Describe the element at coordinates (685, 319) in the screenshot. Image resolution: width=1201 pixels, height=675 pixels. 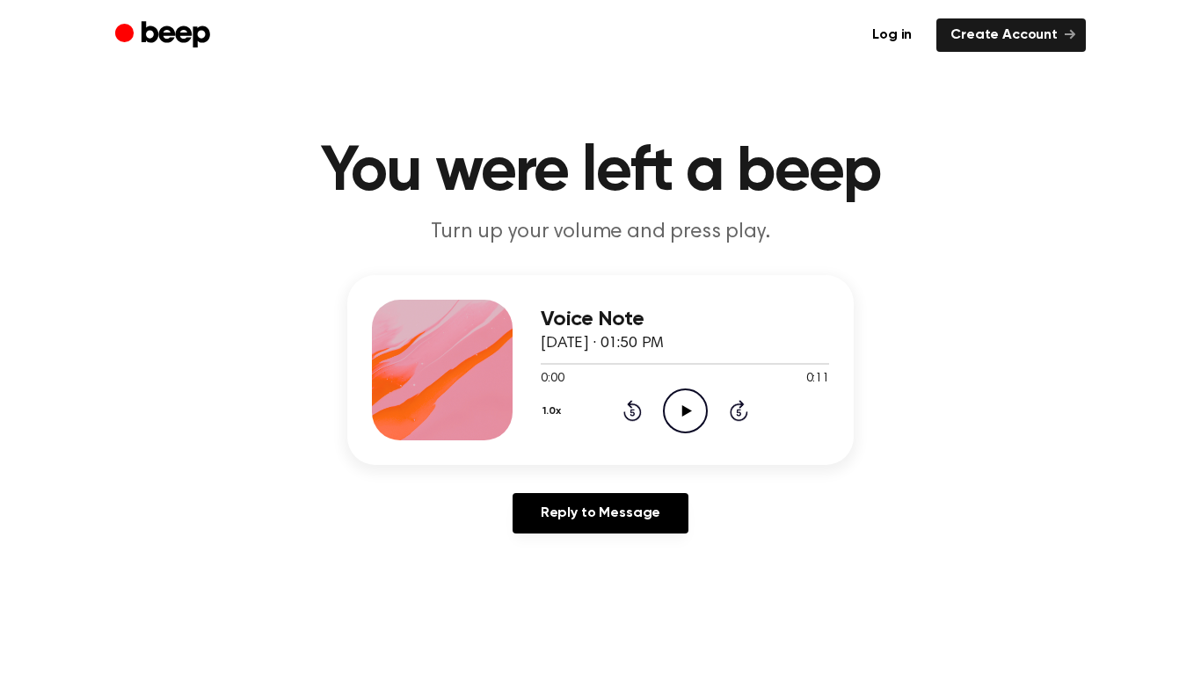
I see `h3: Voice Note` at that location.